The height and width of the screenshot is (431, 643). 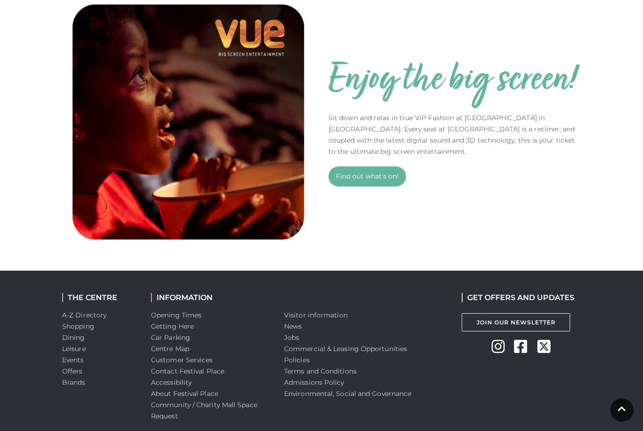 I want to click on a: Opening Times, so click(x=176, y=315).